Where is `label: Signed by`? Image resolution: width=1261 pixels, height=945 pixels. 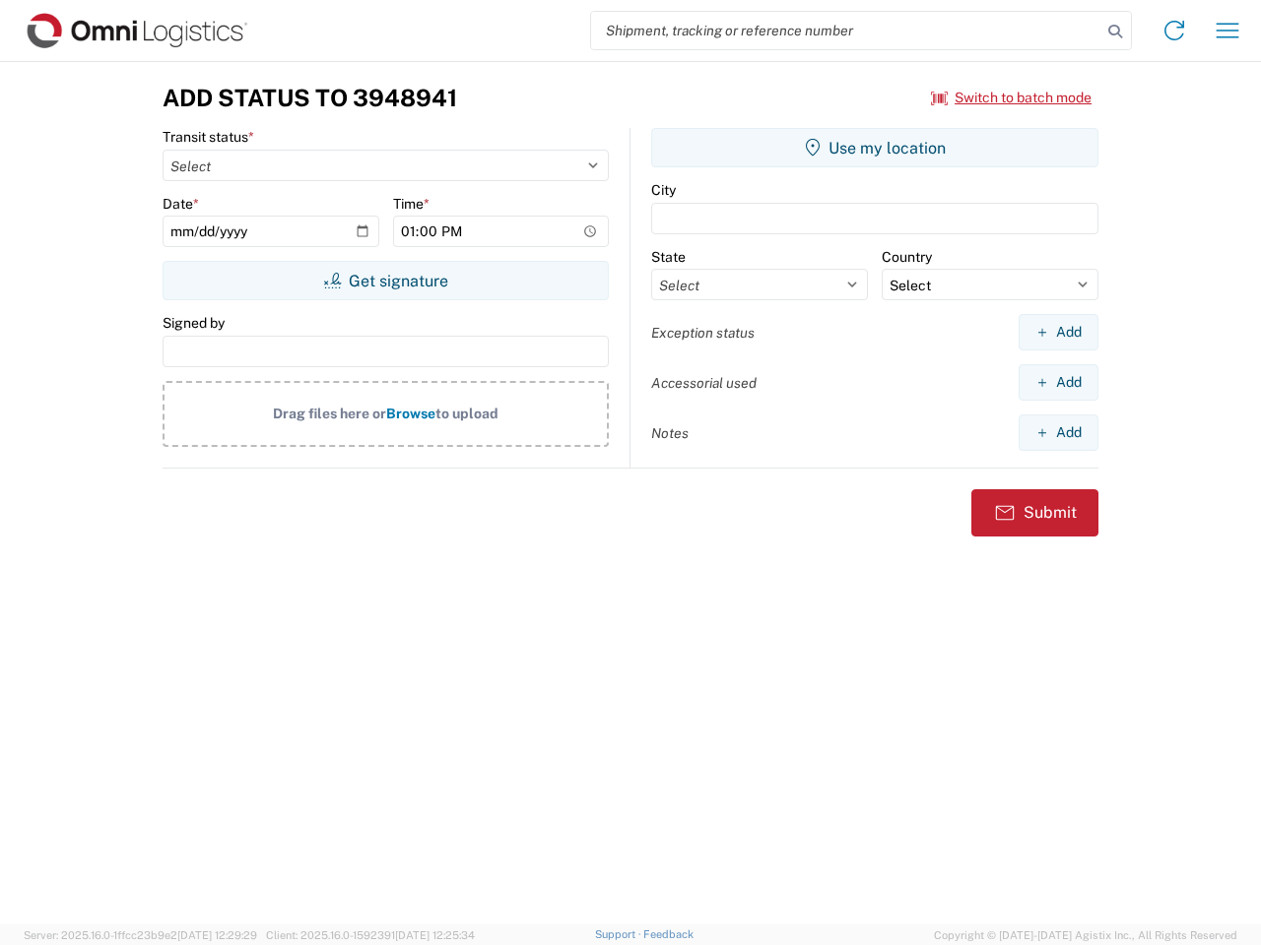
label: Signed by is located at coordinates (193, 323).